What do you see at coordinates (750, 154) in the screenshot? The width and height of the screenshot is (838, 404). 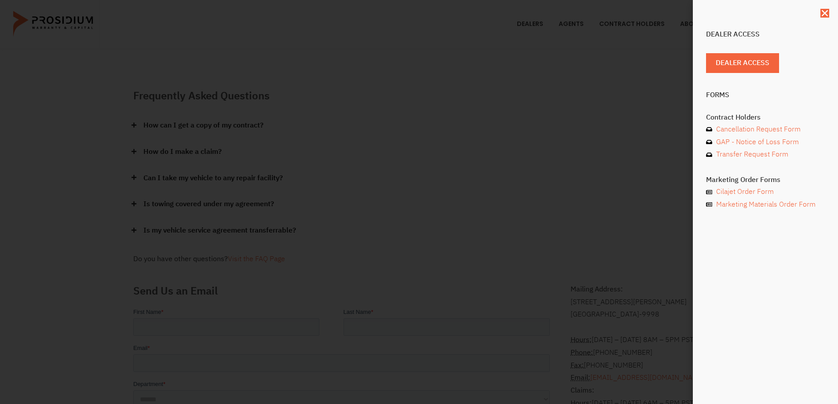 I see `span: Transfer Request Form` at bounding box center [750, 154].